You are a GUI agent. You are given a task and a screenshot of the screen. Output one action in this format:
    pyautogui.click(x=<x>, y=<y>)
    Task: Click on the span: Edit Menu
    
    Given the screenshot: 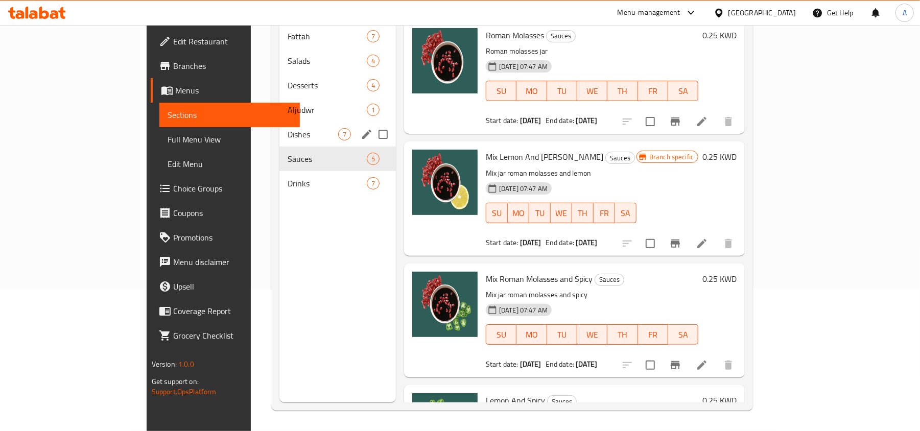 What is the action you would take?
    pyautogui.click(x=230, y=164)
    